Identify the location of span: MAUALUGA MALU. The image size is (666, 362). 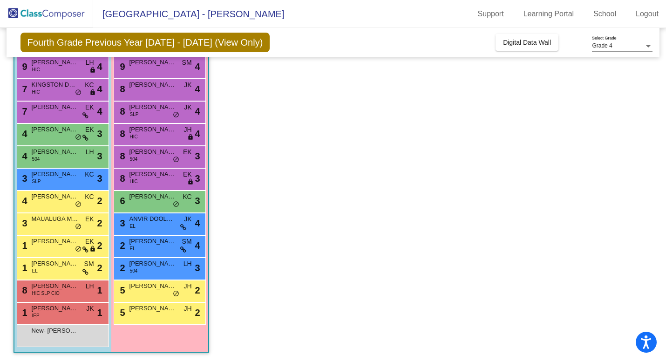
(55, 219).